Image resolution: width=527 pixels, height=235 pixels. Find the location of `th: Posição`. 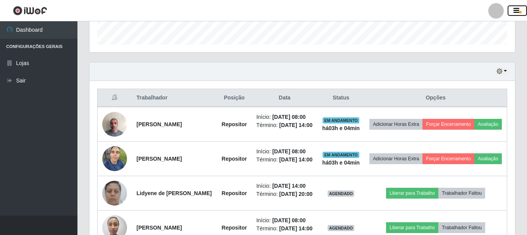

th: Posição is located at coordinates (234, 98).